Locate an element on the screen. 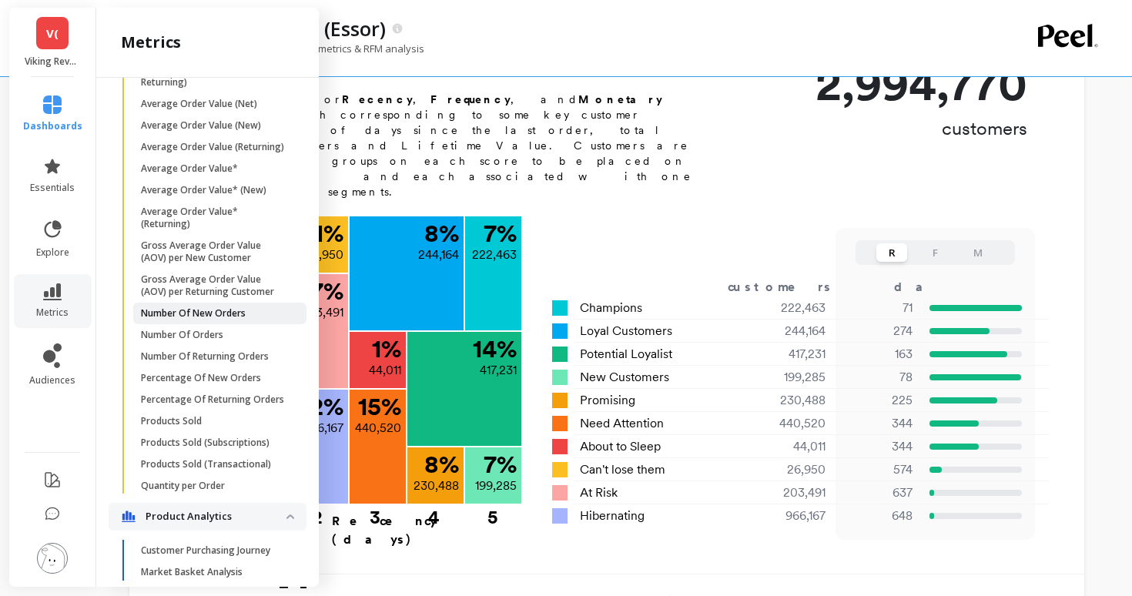 This screenshot has width=1132, height=596. span: essentials is located at coordinates (52, 188).